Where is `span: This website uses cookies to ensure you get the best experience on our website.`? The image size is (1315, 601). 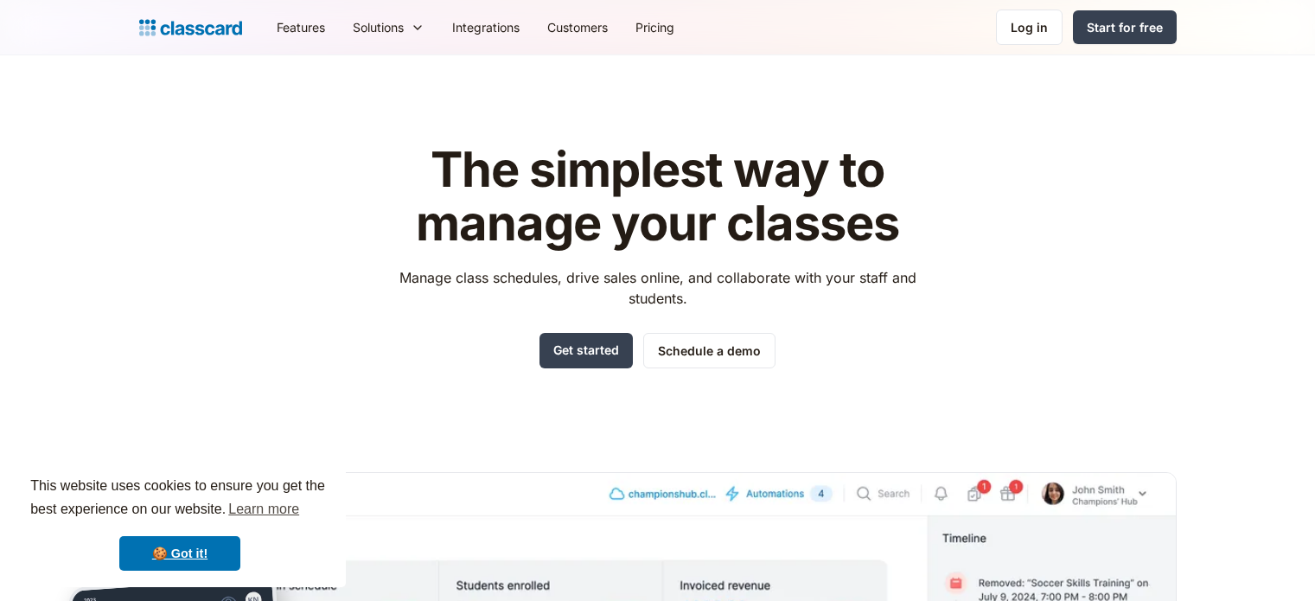 span: This website uses cookies to ensure you get the best experience on our website. is located at coordinates (180, 499).